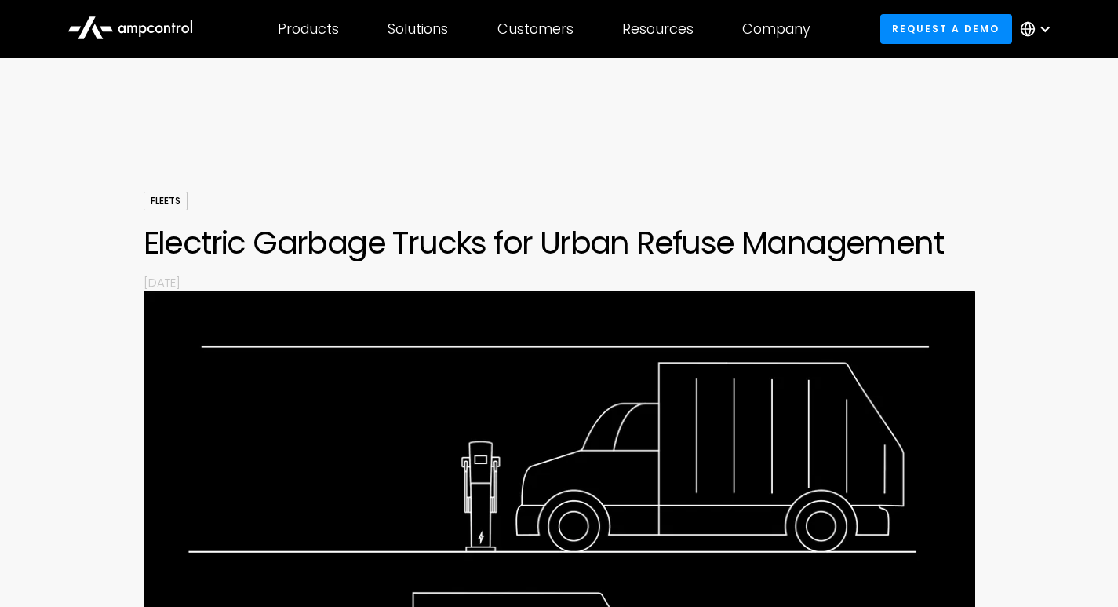 The height and width of the screenshot is (607, 1118). I want to click on div: Resources, so click(658, 29).